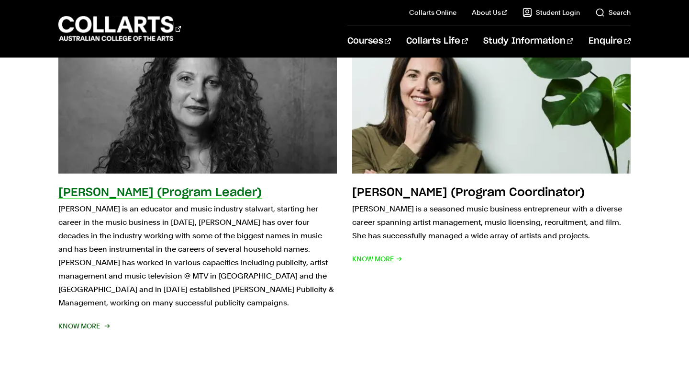 This screenshot has height=373, width=689. What do you see at coordinates (437, 41) in the screenshot?
I see `a: Collarts Life` at bounding box center [437, 41].